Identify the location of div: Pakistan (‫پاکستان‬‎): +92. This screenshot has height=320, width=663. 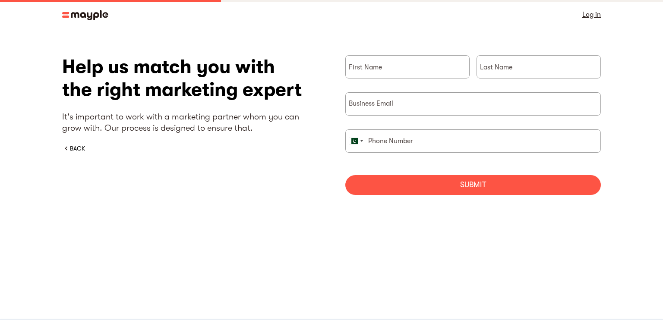
(356, 141).